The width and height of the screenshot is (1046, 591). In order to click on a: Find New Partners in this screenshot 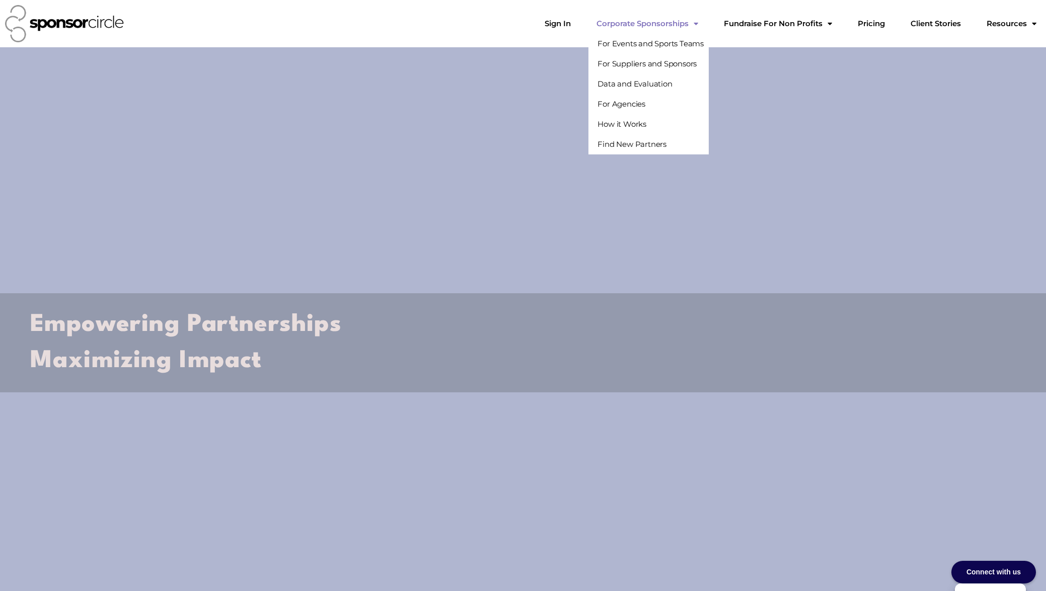, I will do `click(648, 144)`.